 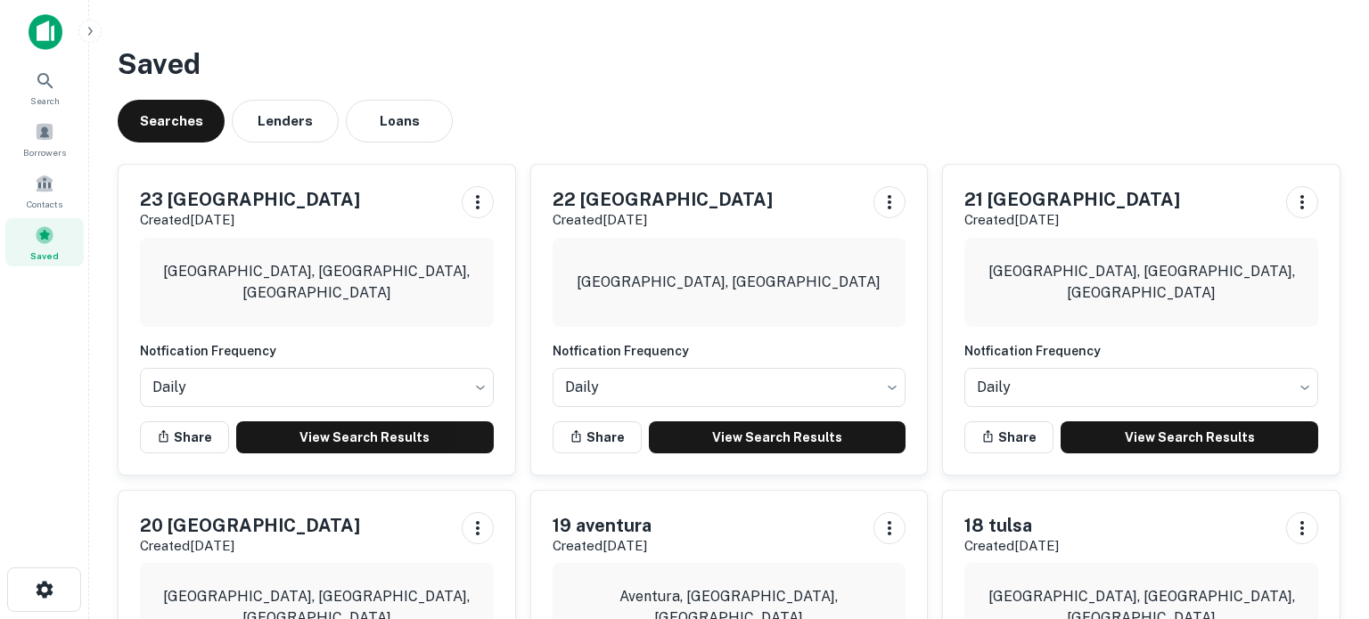 I want to click on div: Saved, so click(x=45, y=242).